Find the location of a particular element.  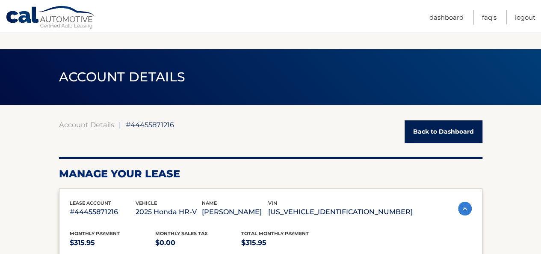

span: Monthly sales Tax is located at coordinates (181, 233).